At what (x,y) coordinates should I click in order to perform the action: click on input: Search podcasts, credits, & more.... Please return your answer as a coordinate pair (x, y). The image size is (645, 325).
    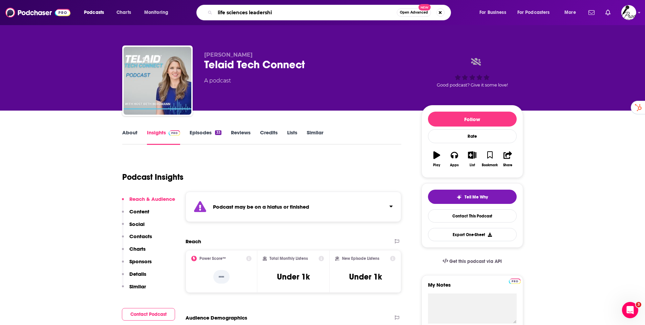
    Looking at the image, I should click on (306, 13).